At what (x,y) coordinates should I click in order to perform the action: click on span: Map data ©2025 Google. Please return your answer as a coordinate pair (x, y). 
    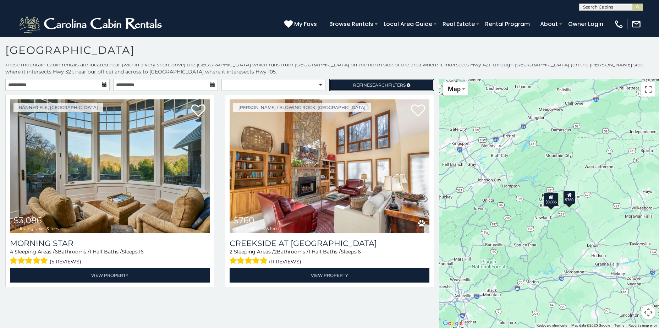
    Looking at the image, I should click on (590, 325).